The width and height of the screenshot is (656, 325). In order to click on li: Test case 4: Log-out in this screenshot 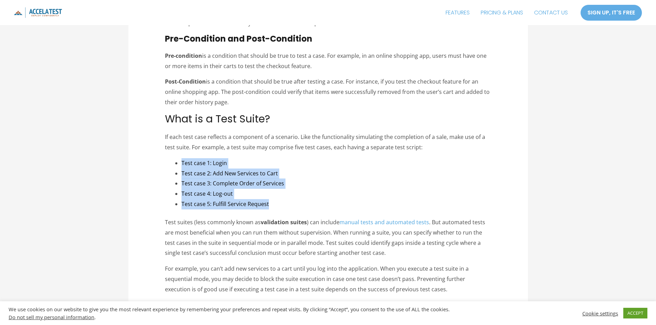, I will do `click(336, 194)`.